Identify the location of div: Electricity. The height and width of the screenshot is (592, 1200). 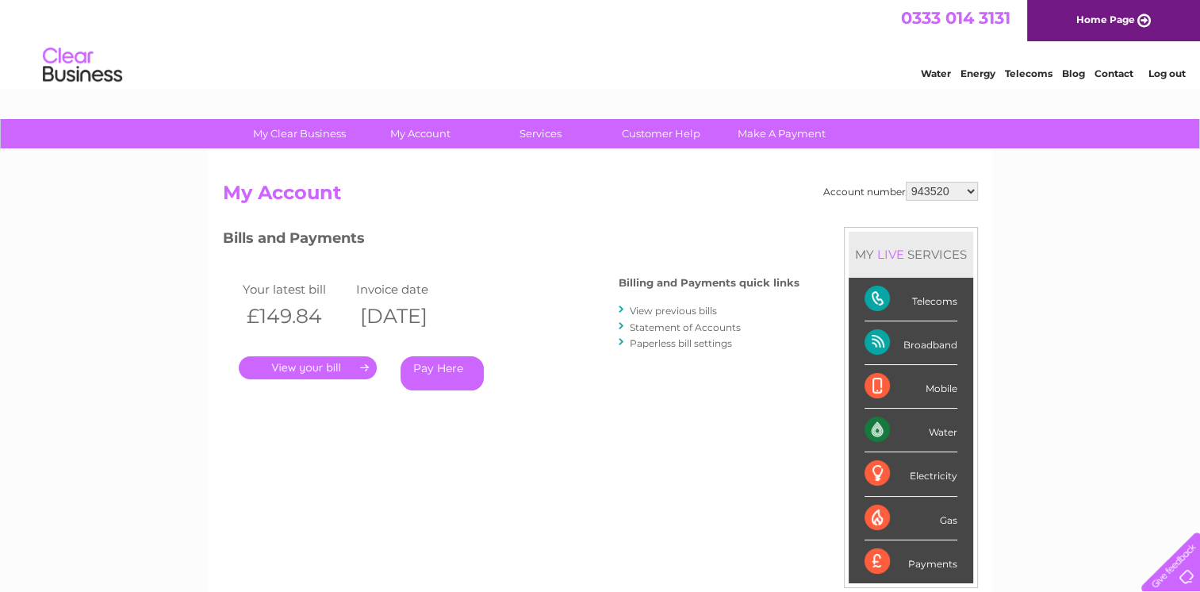
(911, 474).